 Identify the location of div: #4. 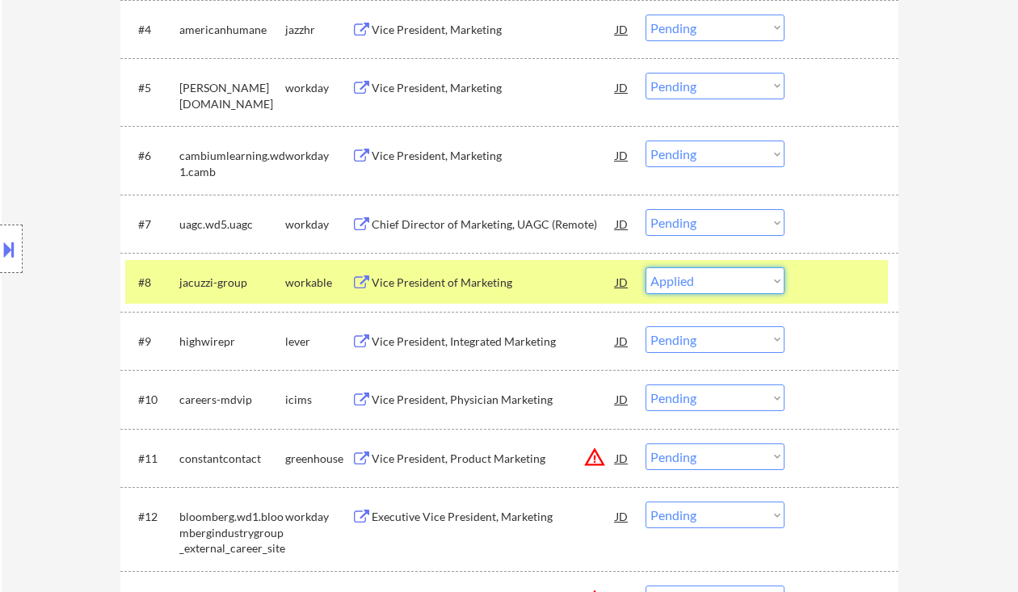
(152, 30).